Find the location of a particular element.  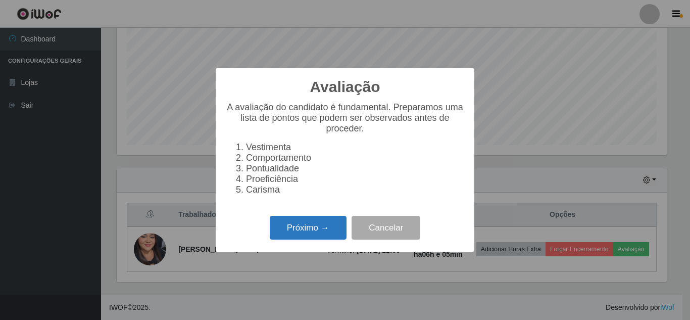

li: Proeficiência is located at coordinates (355, 179).